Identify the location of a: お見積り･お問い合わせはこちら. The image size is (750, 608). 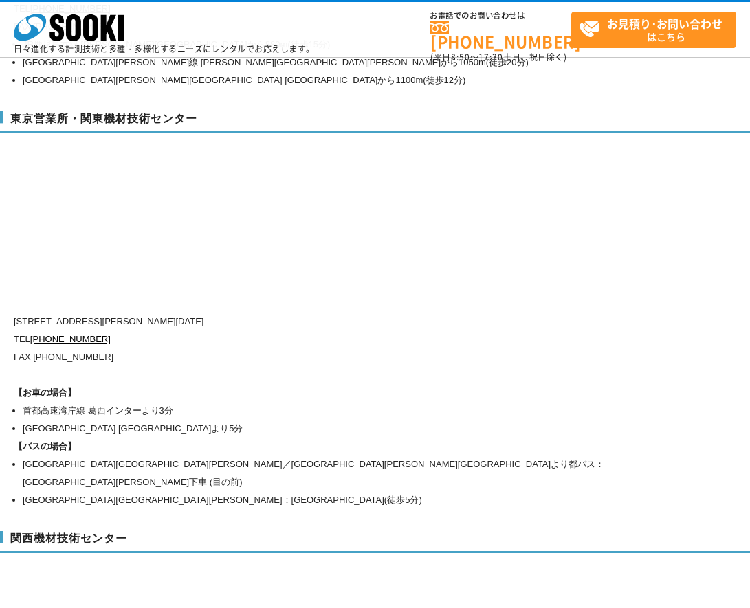
(654, 30).